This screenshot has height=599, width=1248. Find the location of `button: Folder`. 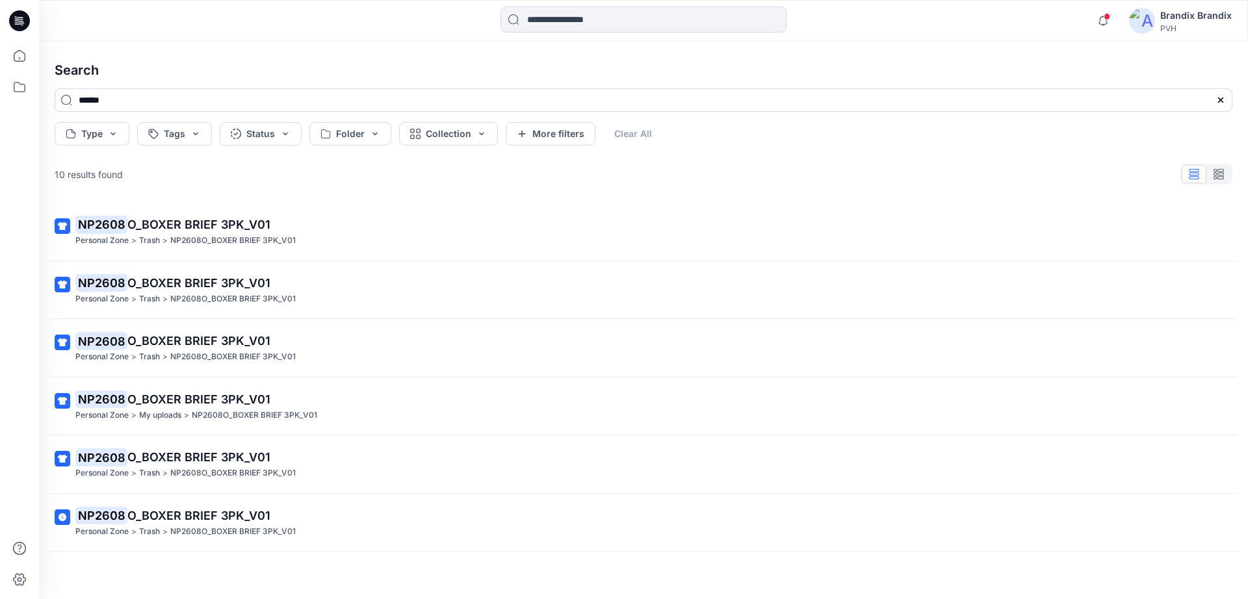

button: Folder is located at coordinates (350, 134).